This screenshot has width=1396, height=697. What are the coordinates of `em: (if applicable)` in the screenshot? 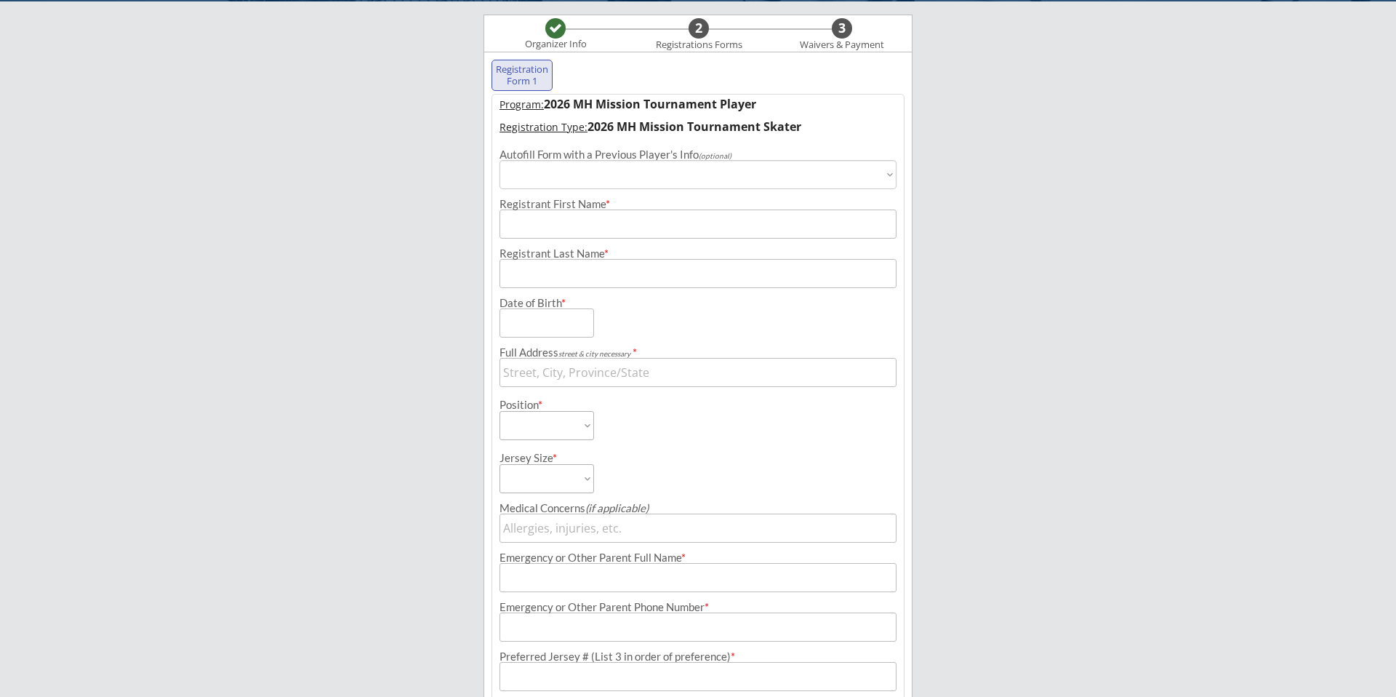 It's located at (617, 508).